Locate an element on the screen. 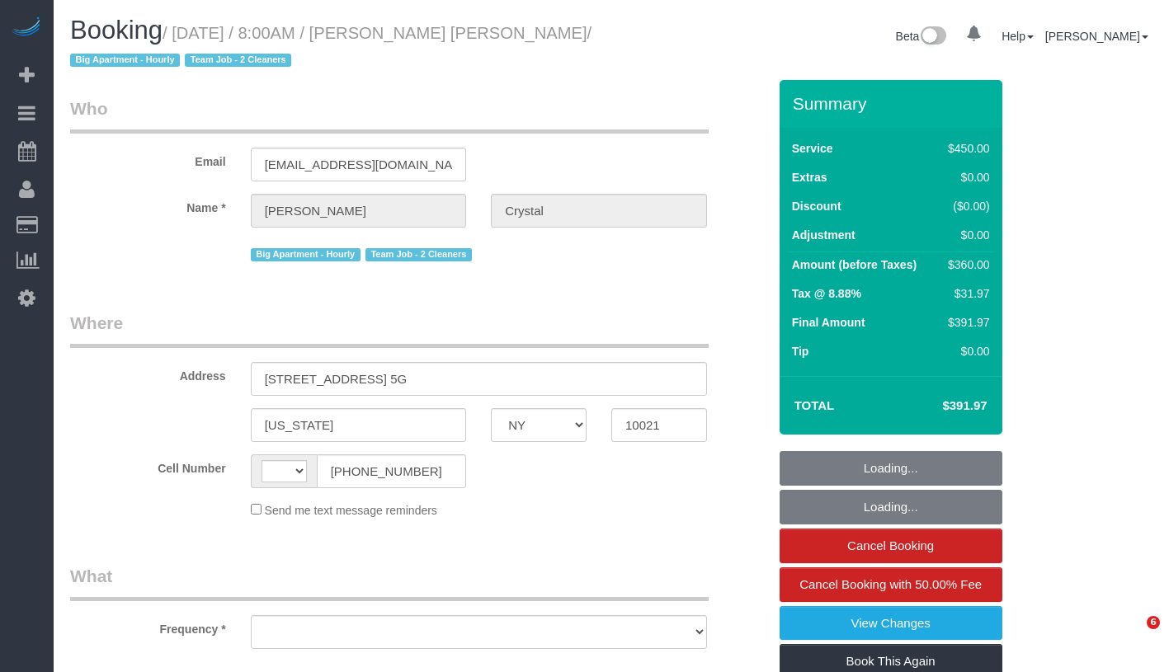 This screenshot has height=672, width=1169. legend: Where is located at coordinates (389, 329).